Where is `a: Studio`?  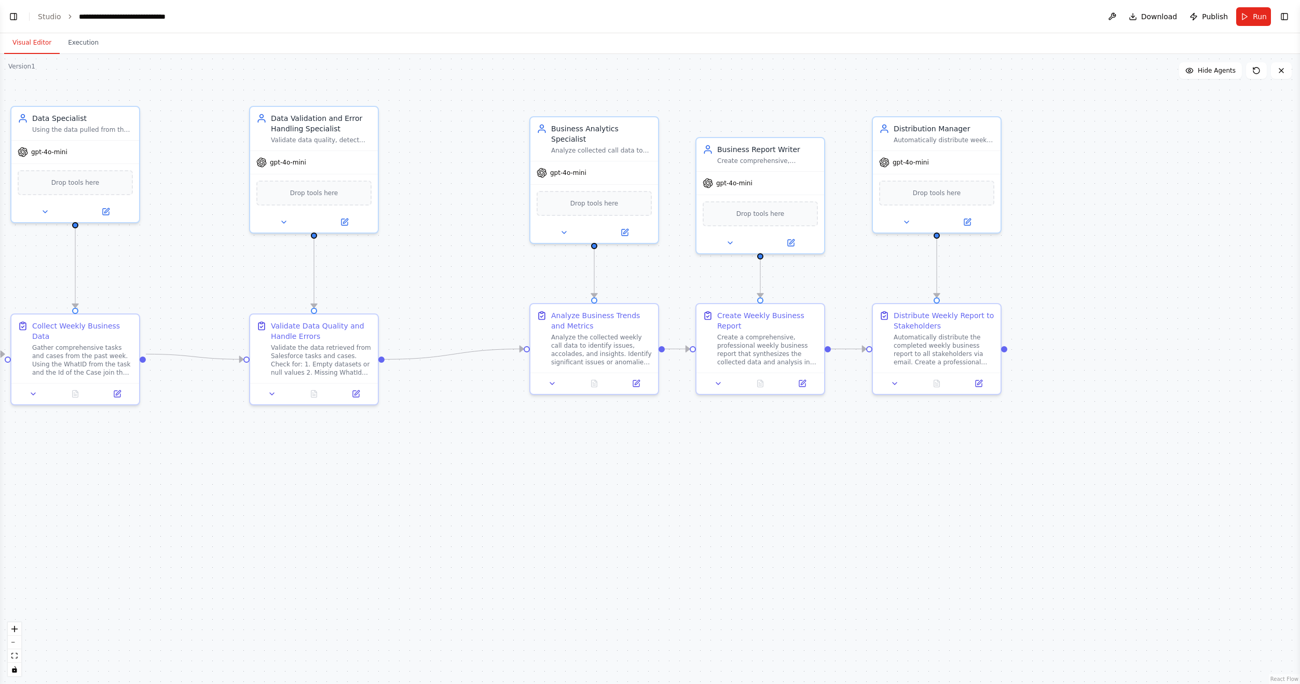
a: Studio is located at coordinates (49, 17).